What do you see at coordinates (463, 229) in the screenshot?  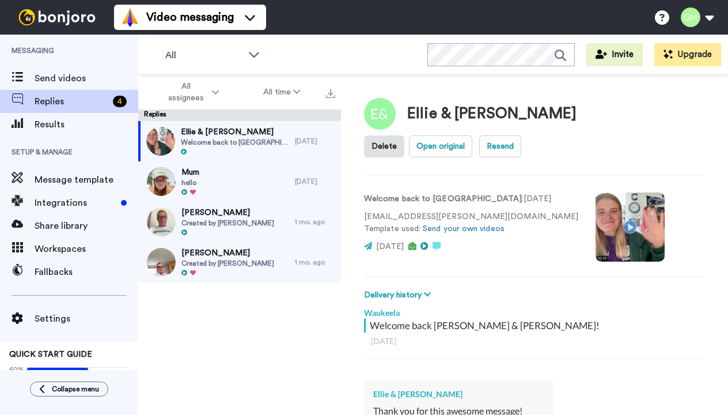 I see `a: Send your own videos` at bounding box center [463, 229].